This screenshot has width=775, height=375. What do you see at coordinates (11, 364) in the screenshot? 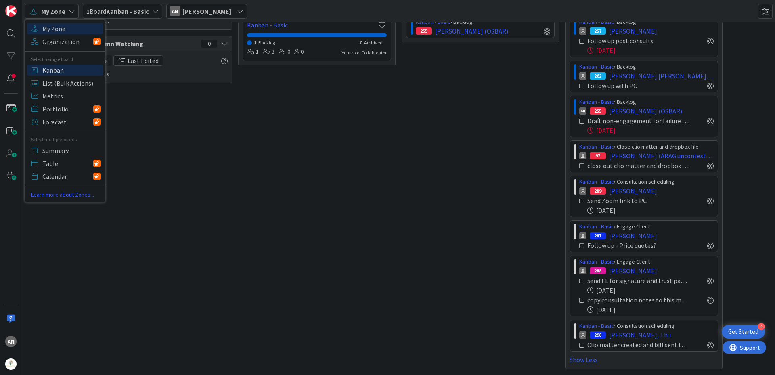
I see `img: avatar` at bounding box center [11, 364].